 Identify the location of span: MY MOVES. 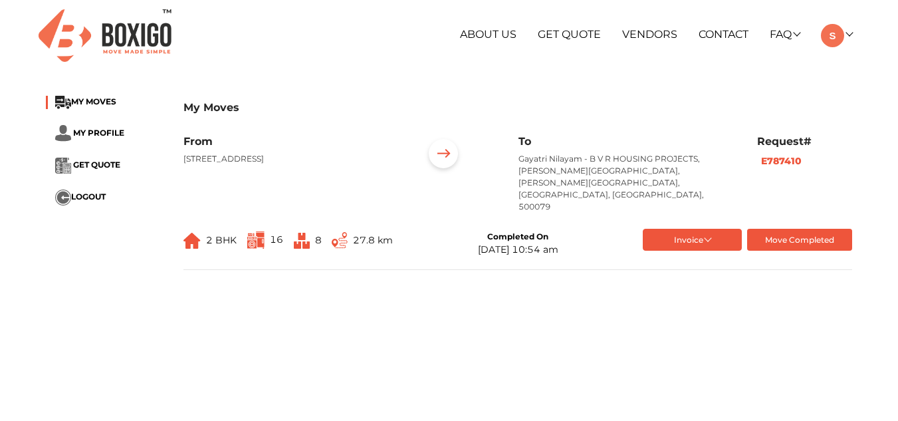
(94, 101).